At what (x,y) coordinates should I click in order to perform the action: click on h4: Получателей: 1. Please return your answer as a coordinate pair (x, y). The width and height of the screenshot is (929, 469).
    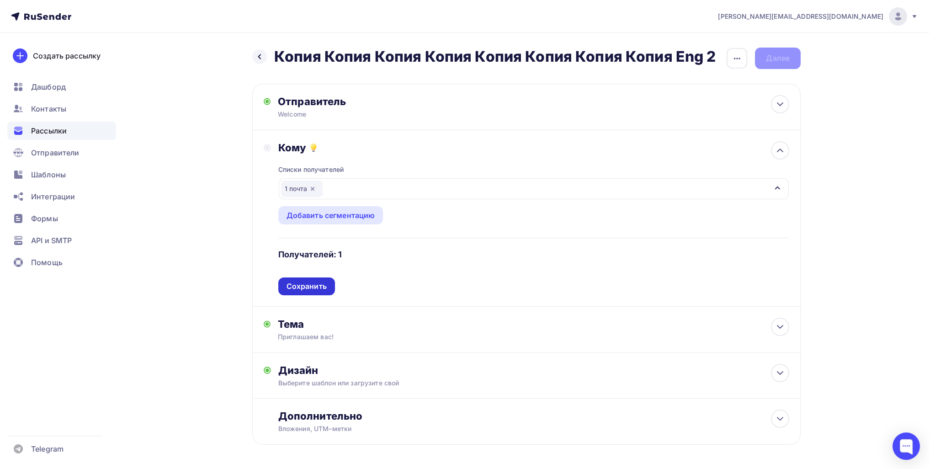
    Looking at the image, I should click on (310, 255).